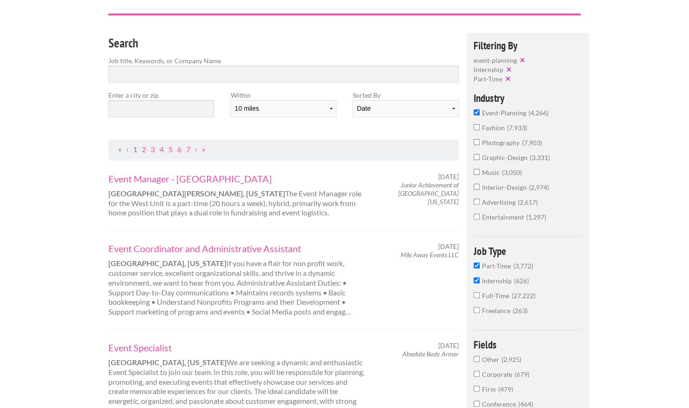 Image resolution: width=689 pixels, height=408 pixels. What do you see at coordinates (127, 149) in the screenshot?
I see `span: Previous Page` at bounding box center [127, 149].